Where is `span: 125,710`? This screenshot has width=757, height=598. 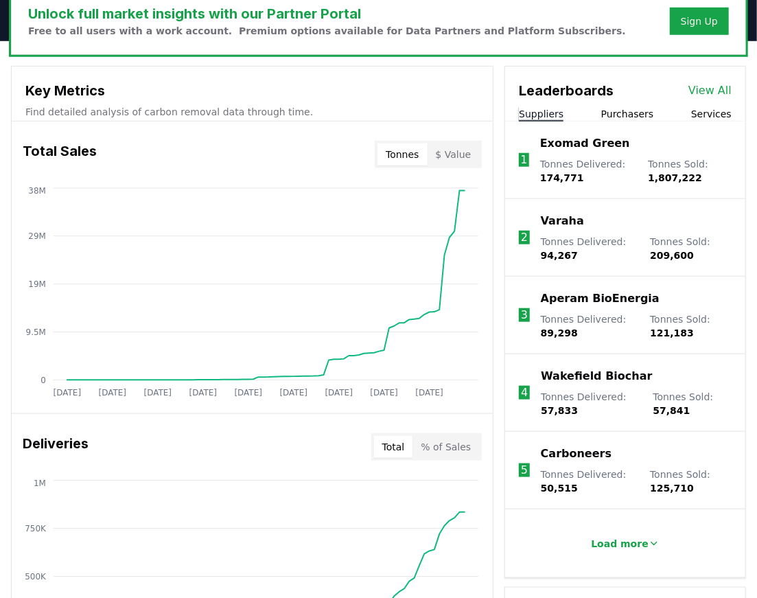 span: 125,710 is located at coordinates (672, 488).